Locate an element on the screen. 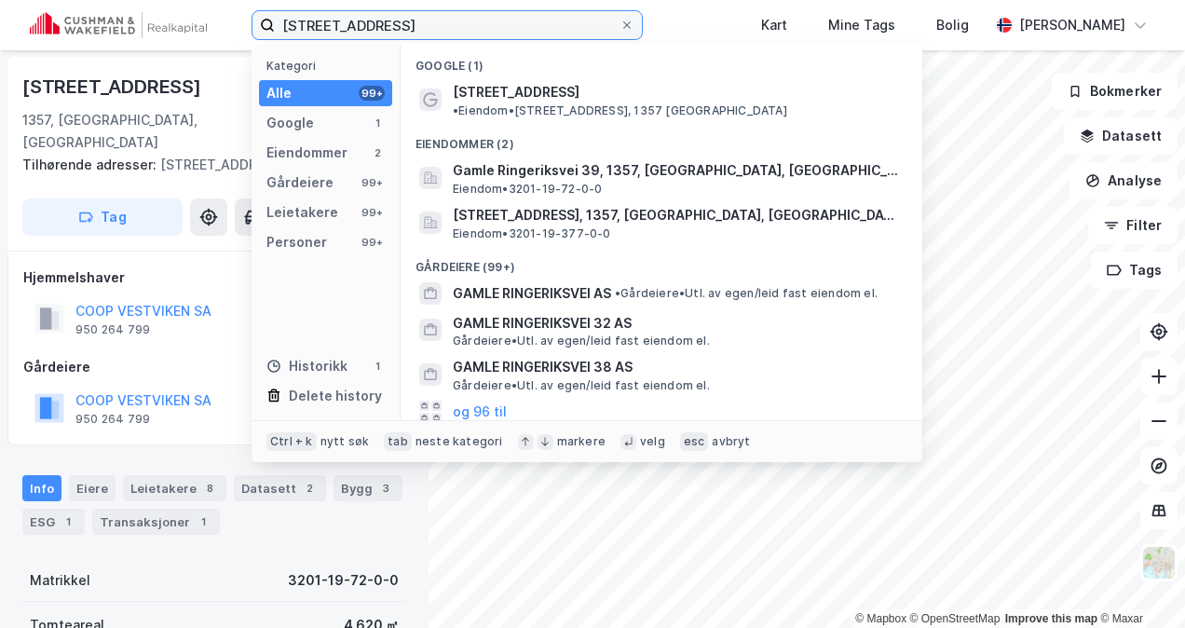  div: Eiere is located at coordinates (92, 488).